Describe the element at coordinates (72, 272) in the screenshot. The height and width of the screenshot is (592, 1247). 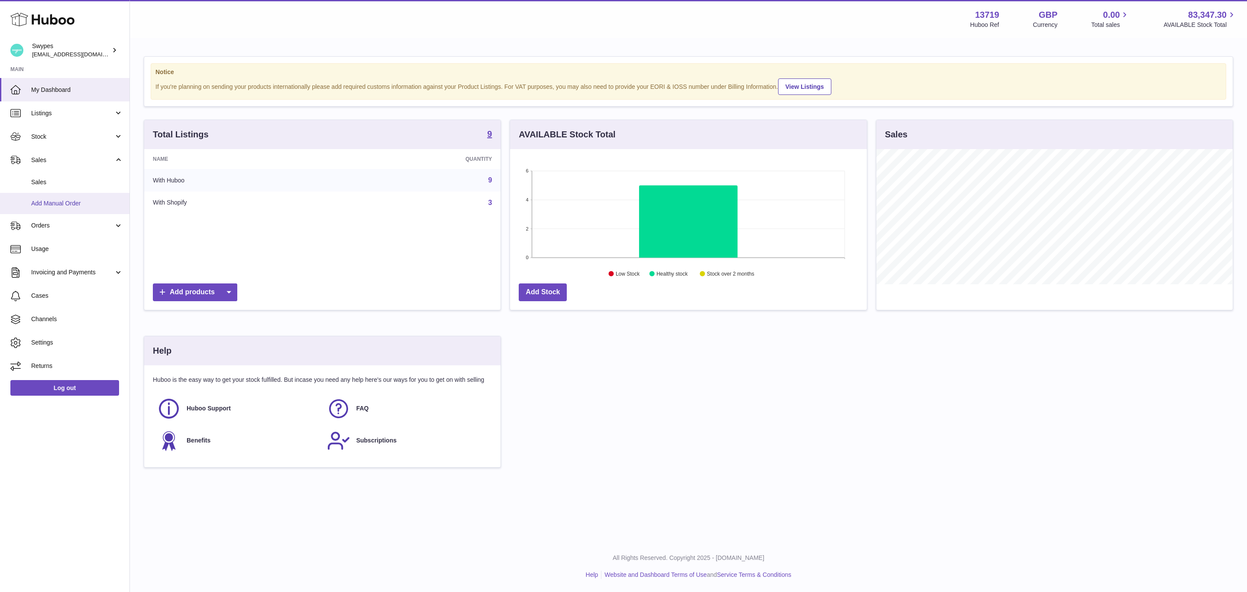
I see `span: Invoicing and Payments` at that location.